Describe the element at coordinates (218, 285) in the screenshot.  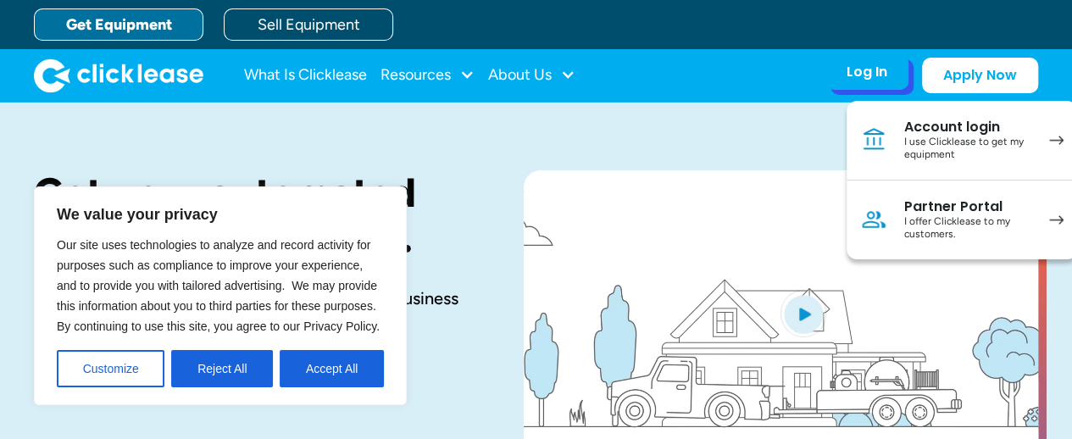
I see `span: Our site uses technologies to analyze and record activity for purposes such as compliance to impr...` at that location.